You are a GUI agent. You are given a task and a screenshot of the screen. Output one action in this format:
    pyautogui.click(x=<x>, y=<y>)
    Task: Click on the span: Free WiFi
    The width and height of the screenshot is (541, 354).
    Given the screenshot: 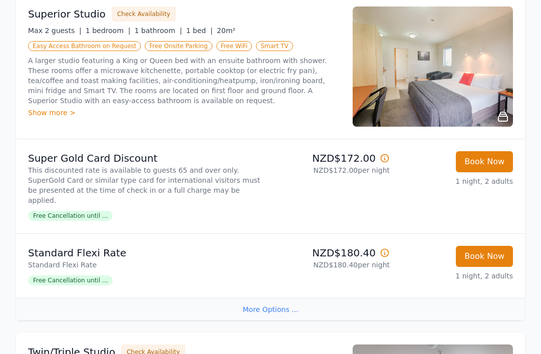 What is the action you would take?
    pyautogui.click(x=235, y=47)
    